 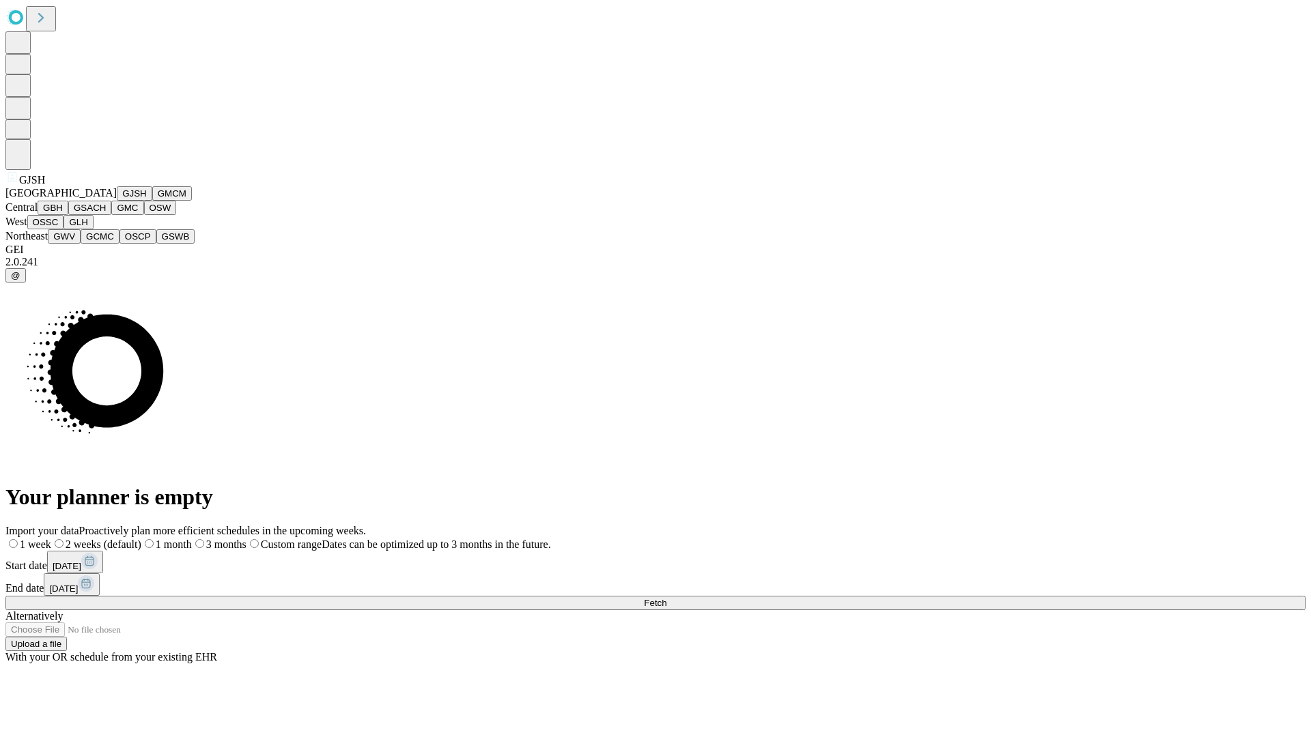 I want to click on button: Upload a file, so click(x=36, y=644).